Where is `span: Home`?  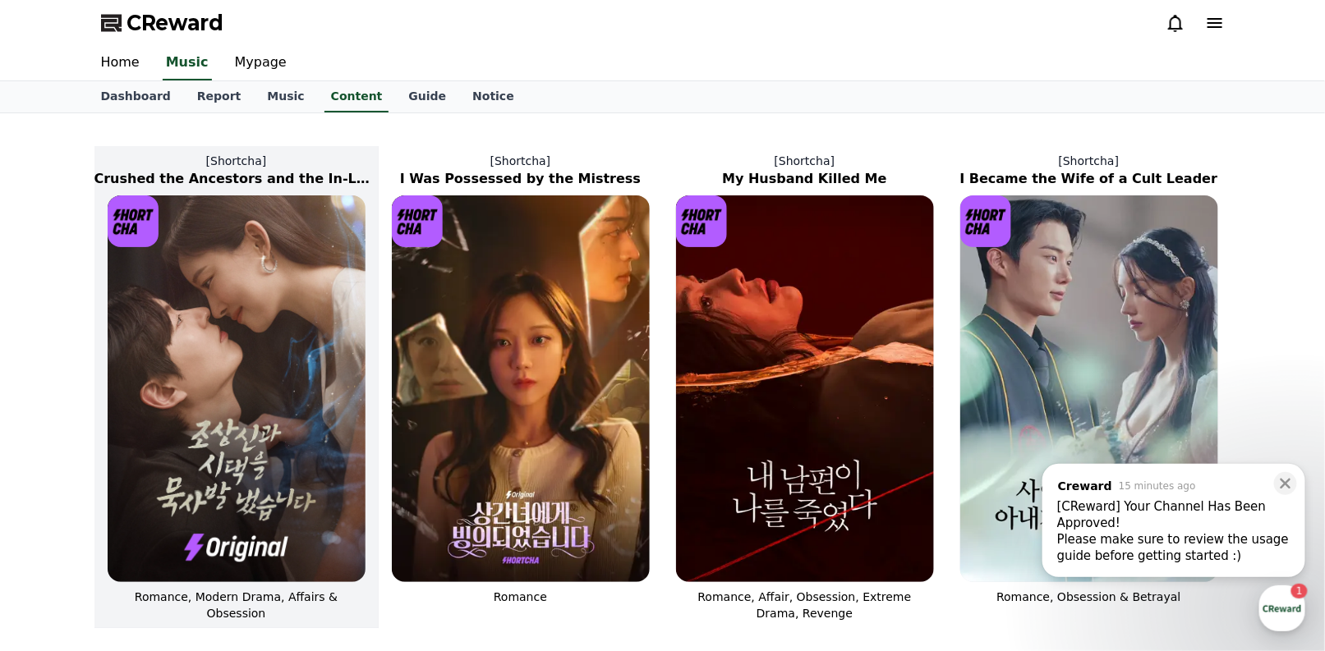
span: Home is located at coordinates (56, 546).